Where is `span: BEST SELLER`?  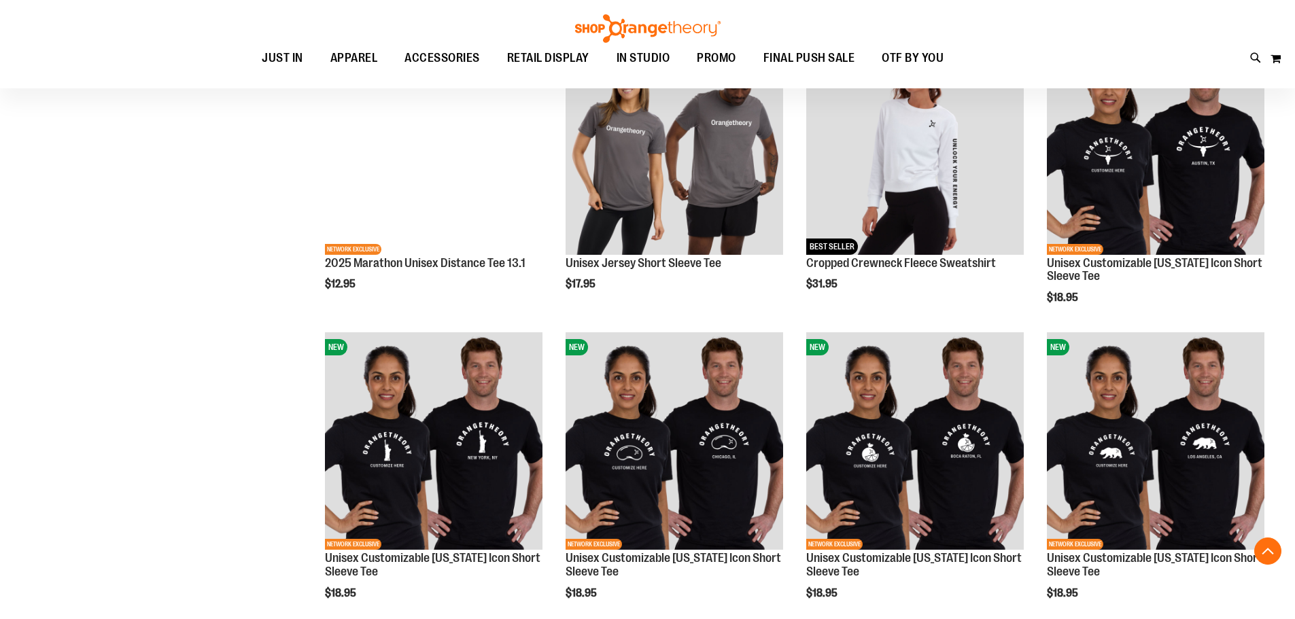 span: BEST SELLER is located at coordinates (832, 247).